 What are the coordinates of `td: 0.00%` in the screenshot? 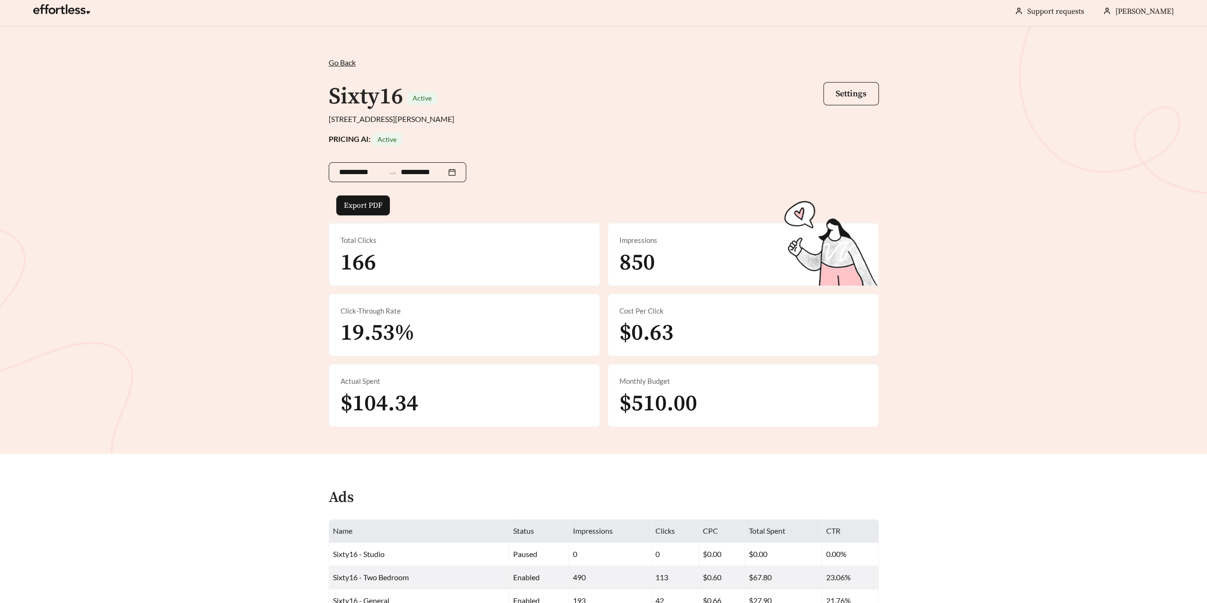 It's located at (850, 554).